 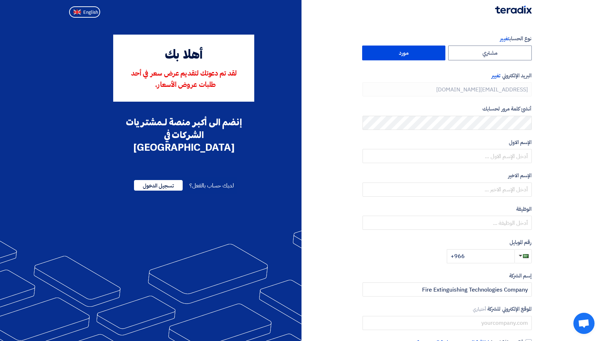 What do you see at coordinates (447, 142) in the screenshot?
I see `label: الإسم الاول` at bounding box center [447, 142].